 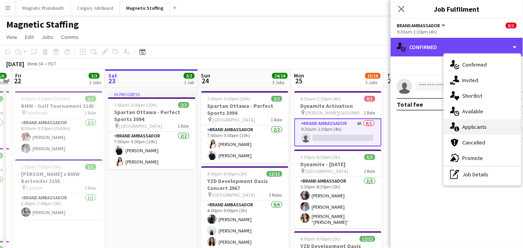 What do you see at coordinates (46, 99) in the screenshot?
I see `span: 8:00am-3:30pm (7h30m)` at bounding box center [46, 99].